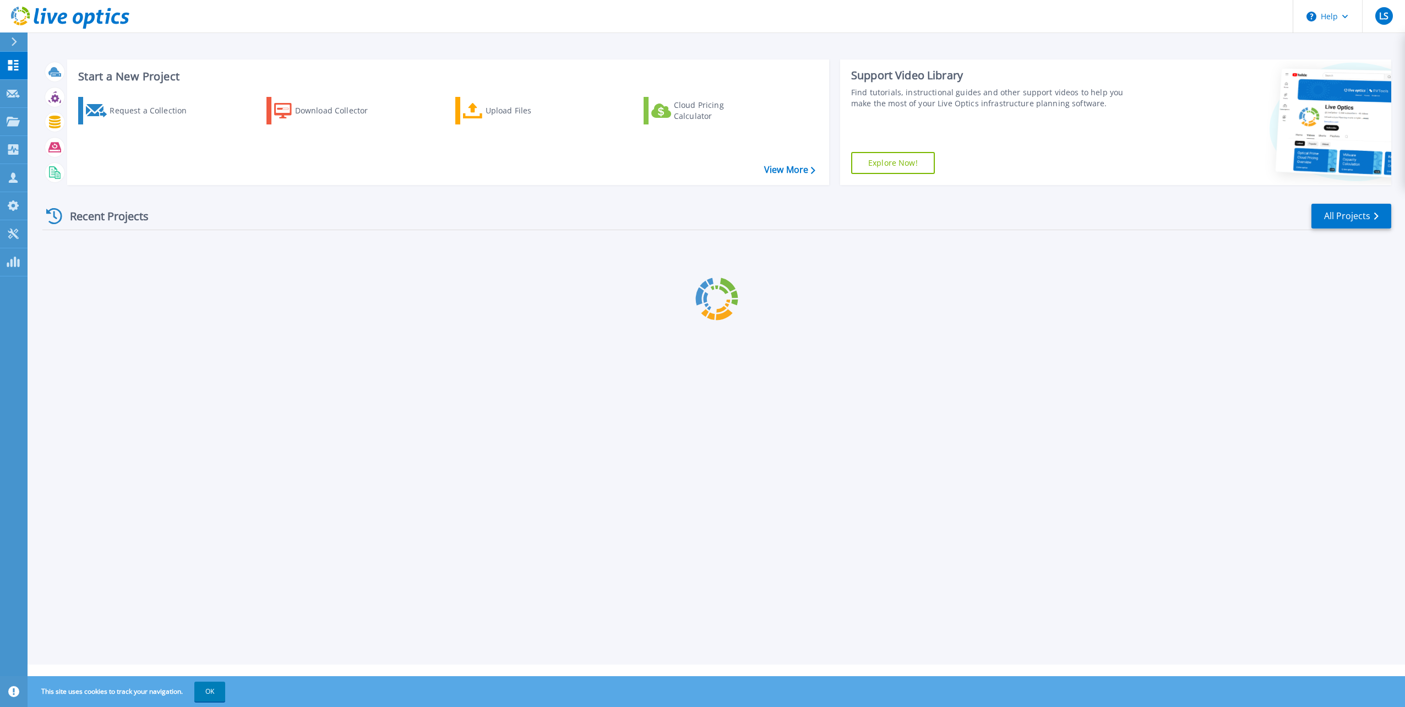 The height and width of the screenshot is (707, 1405). Describe the element at coordinates (103, 216) in the screenshot. I see `div: Recent Projects` at that location.